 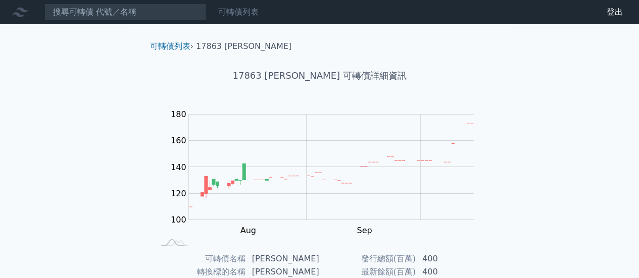 What do you see at coordinates (125, 12) in the screenshot?
I see `input: 搜尋可轉債 代號／名稱` at bounding box center [125, 12].